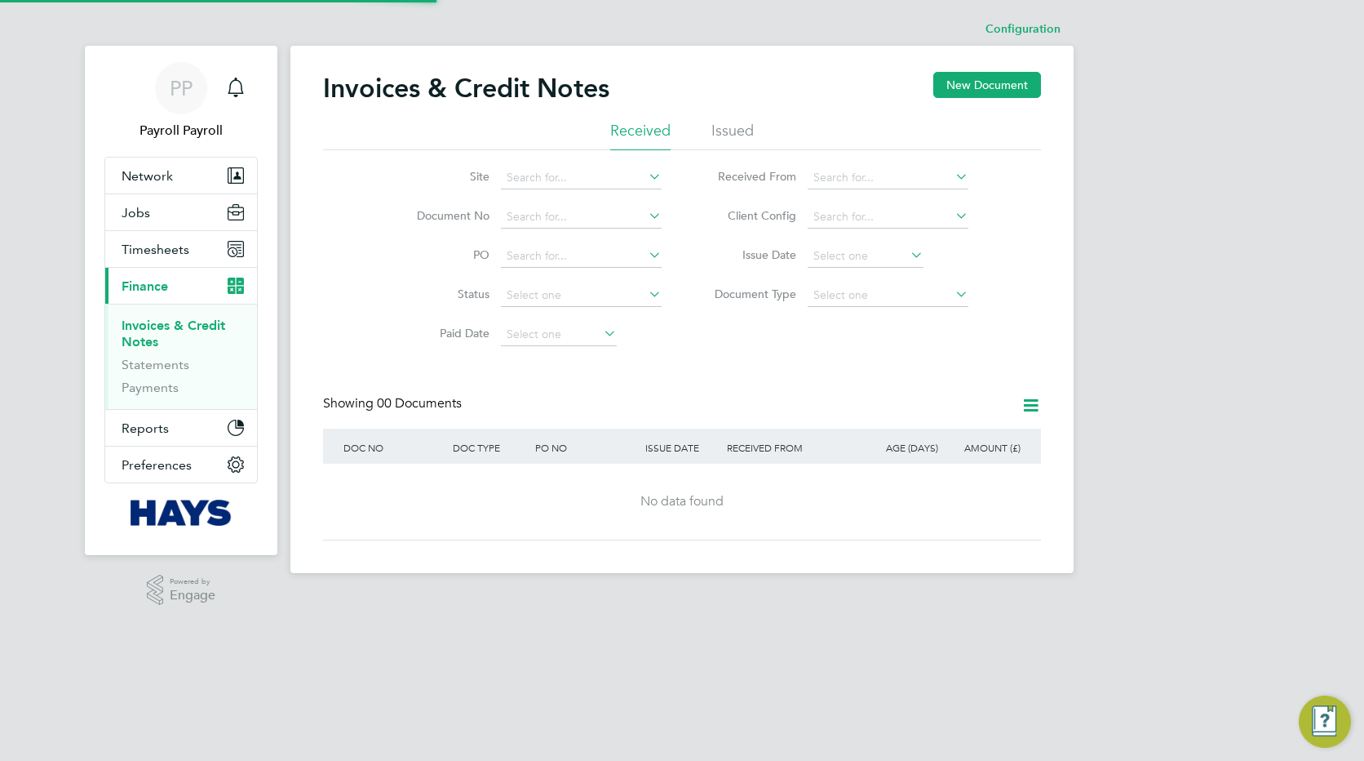  I want to click on span: PP, so click(181, 88).